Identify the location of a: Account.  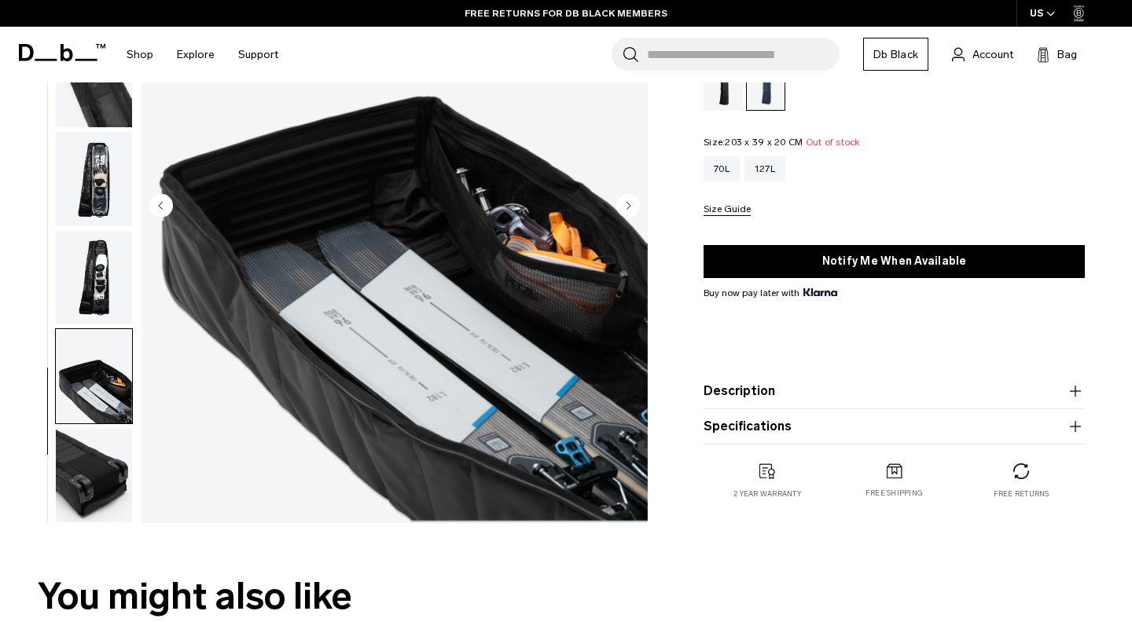
(982, 54).